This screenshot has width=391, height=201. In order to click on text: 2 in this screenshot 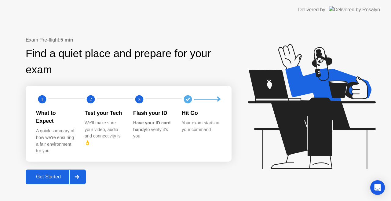, I will do `click(91, 99)`.